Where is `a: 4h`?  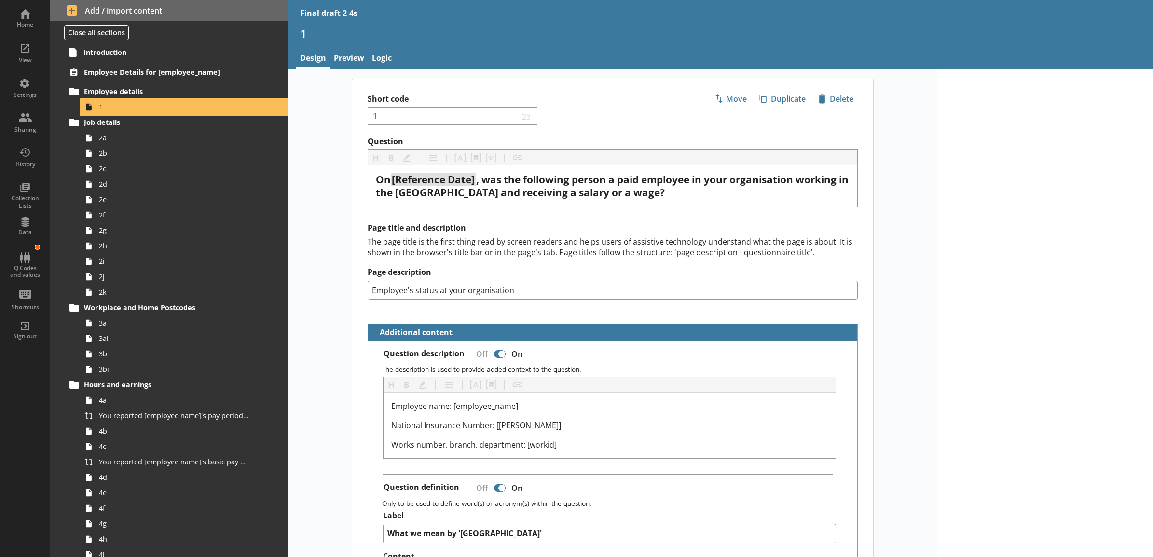
a: 4h is located at coordinates (184, 539).